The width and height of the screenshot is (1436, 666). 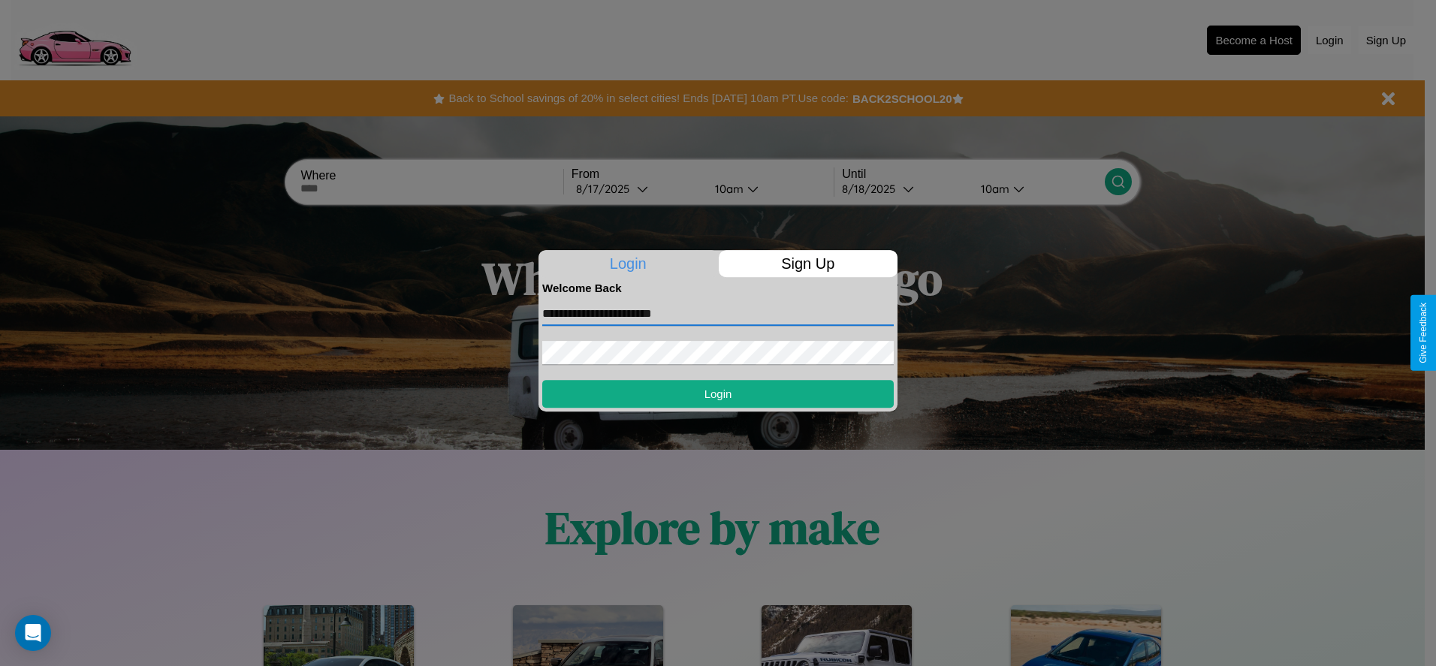 What do you see at coordinates (1423, 333) in the screenshot?
I see `div: Give Feedback` at bounding box center [1423, 333].